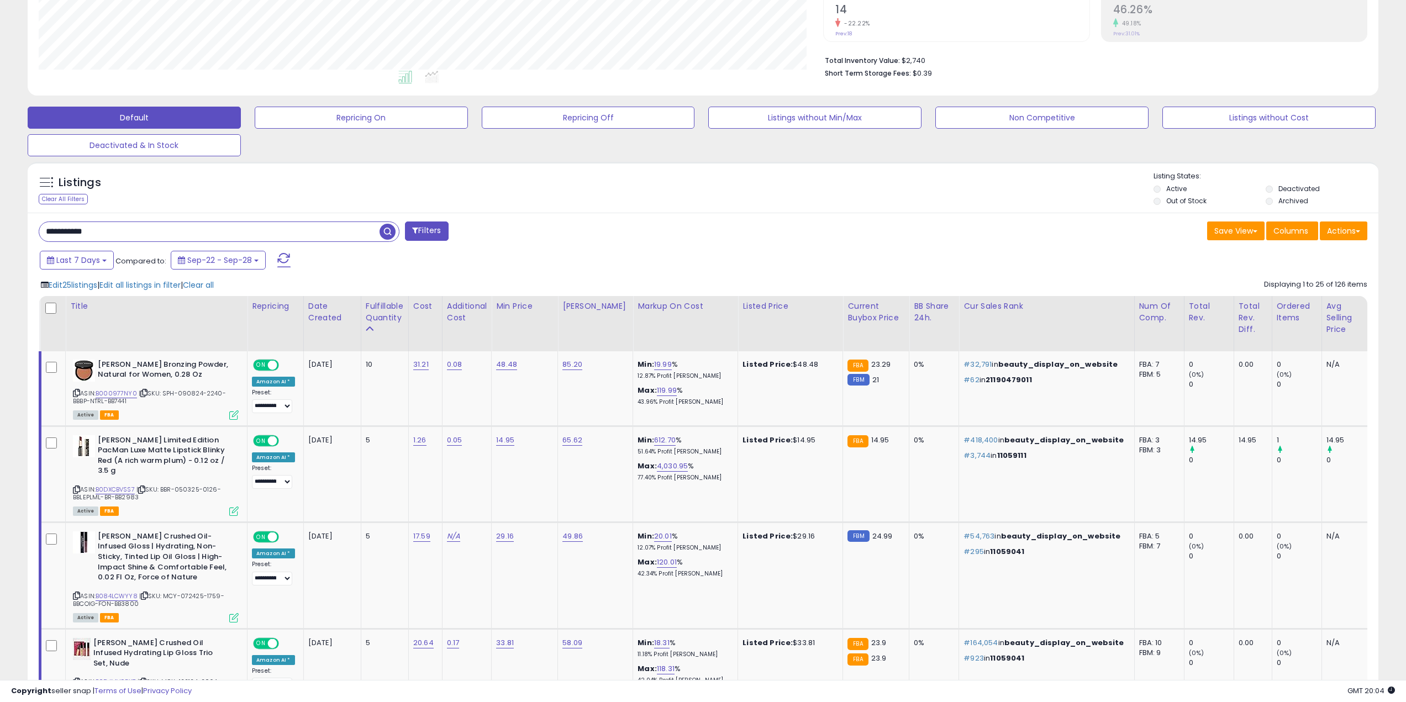 Image resolution: width=1406 pixels, height=702 pixels. I want to click on span: FBA, so click(109, 415).